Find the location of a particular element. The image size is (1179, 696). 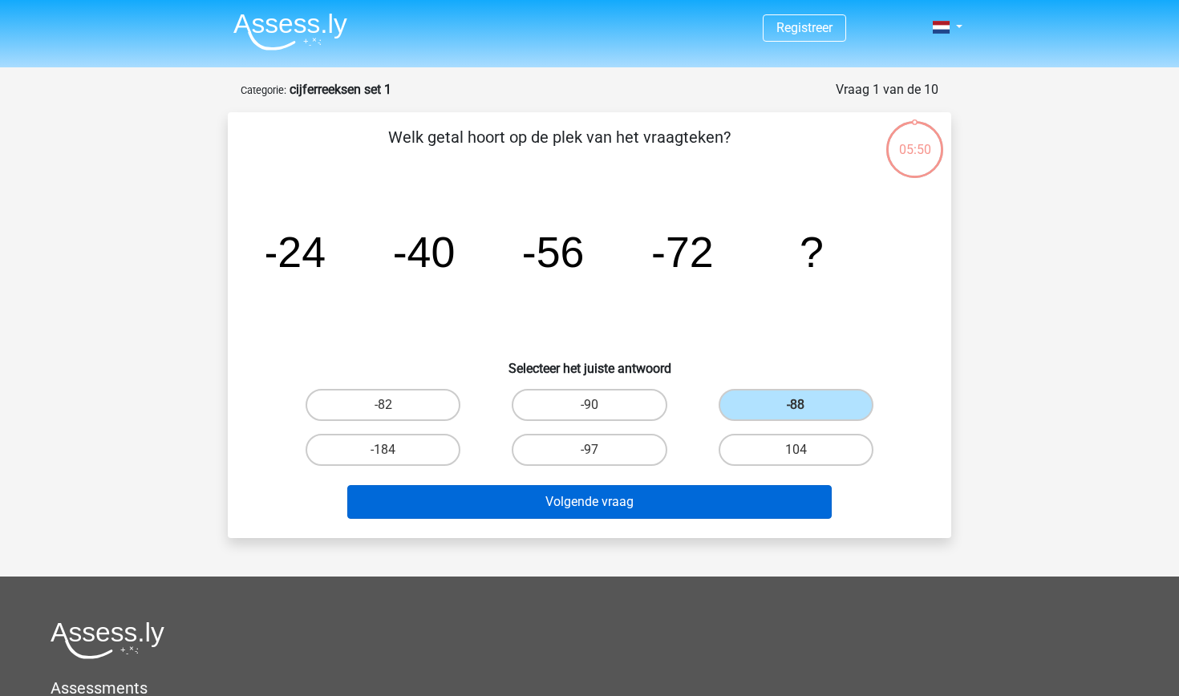

button: Volgende vraag is located at coordinates (590, 502).